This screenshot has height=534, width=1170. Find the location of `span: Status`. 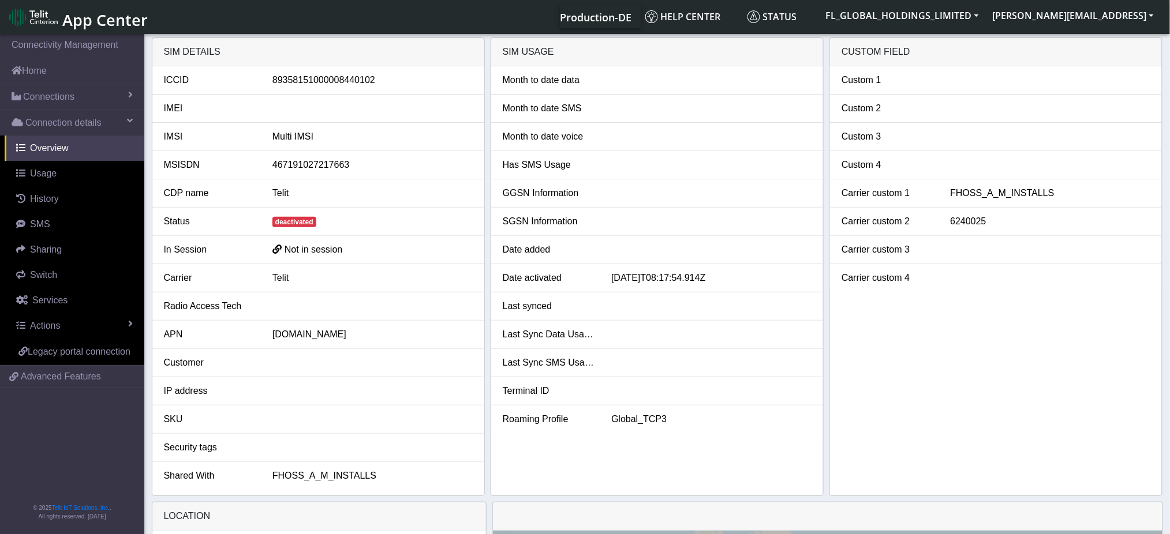

span: Status is located at coordinates (772, 17).